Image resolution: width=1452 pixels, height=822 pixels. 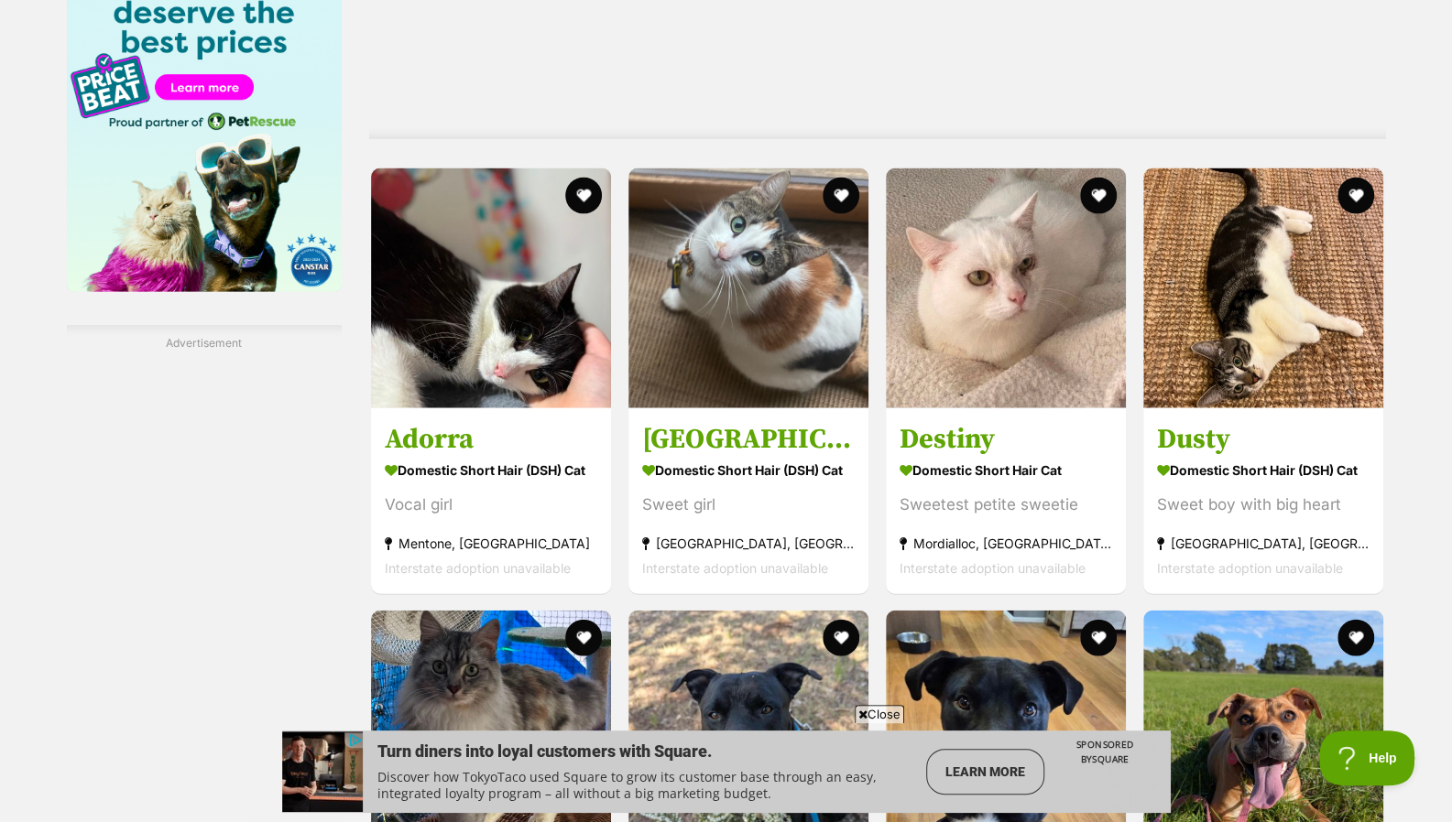 I want to click on a: Sponsored BySquare, so click(x=822, y=21).